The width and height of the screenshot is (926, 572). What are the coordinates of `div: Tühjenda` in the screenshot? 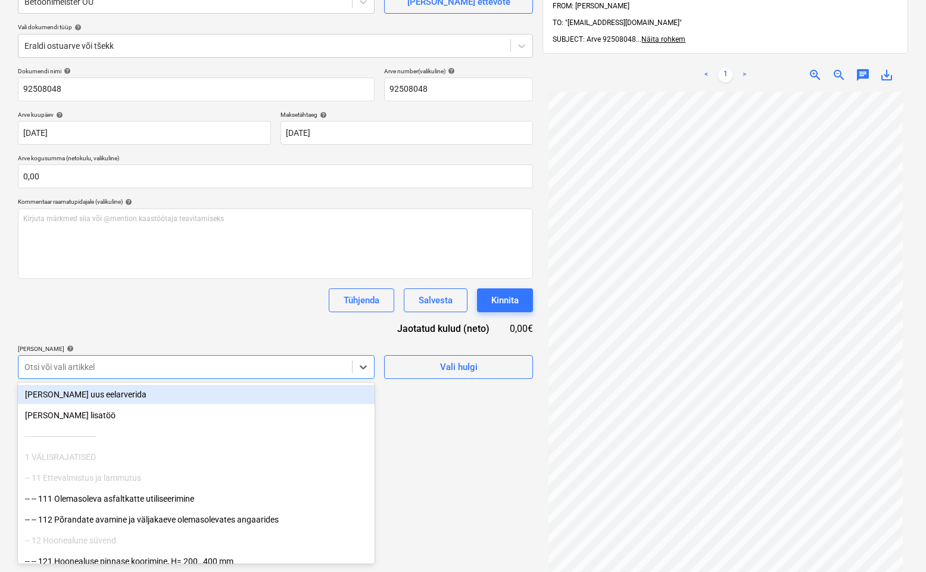 It's located at (362, 300).